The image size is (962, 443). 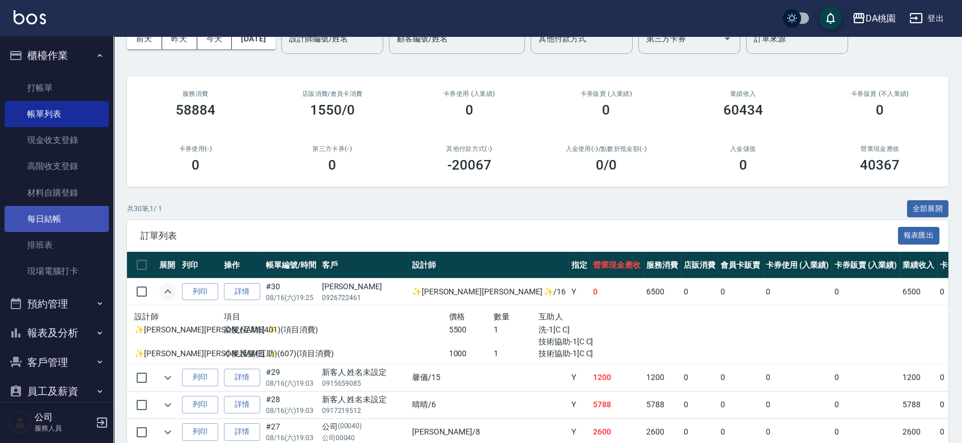 I want to click on th: 卡券販賣 (入業績), so click(x=866, y=265).